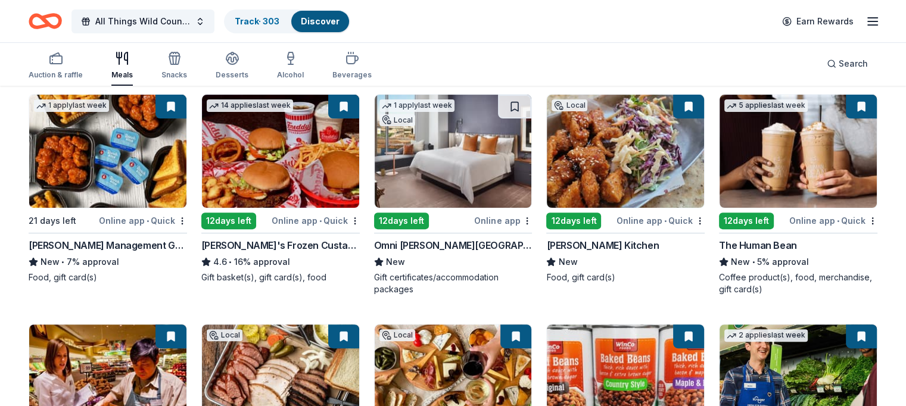 The image size is (906, 406). What do you see at coordinates (220, 262) in the screenshot?
I see `span: 4.6` at bounding box center [220, 262].